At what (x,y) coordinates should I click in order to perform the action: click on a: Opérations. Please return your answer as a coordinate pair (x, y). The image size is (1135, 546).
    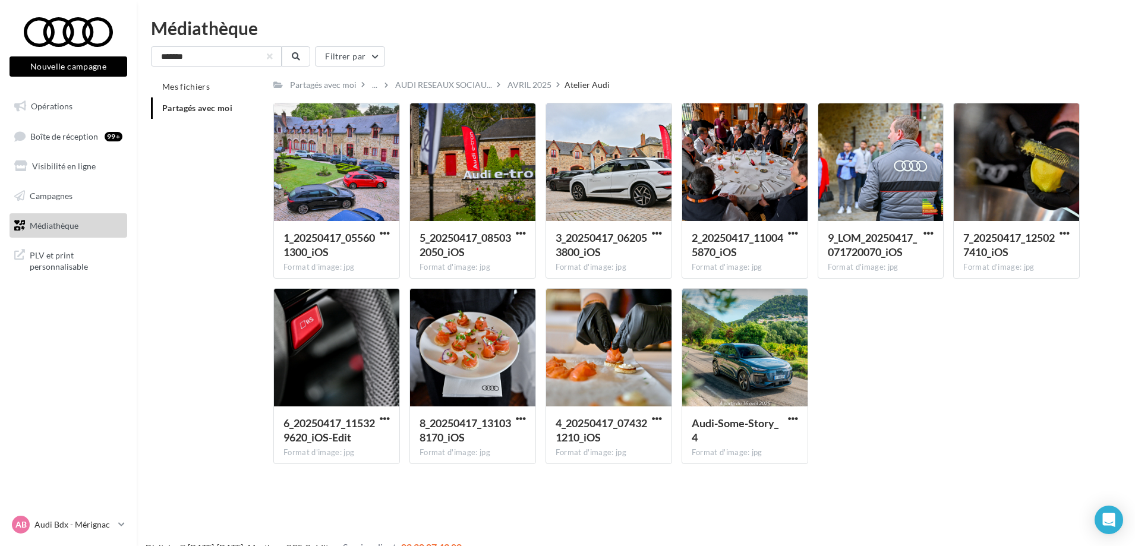
    Looking at the image, I should click on (68, 106).